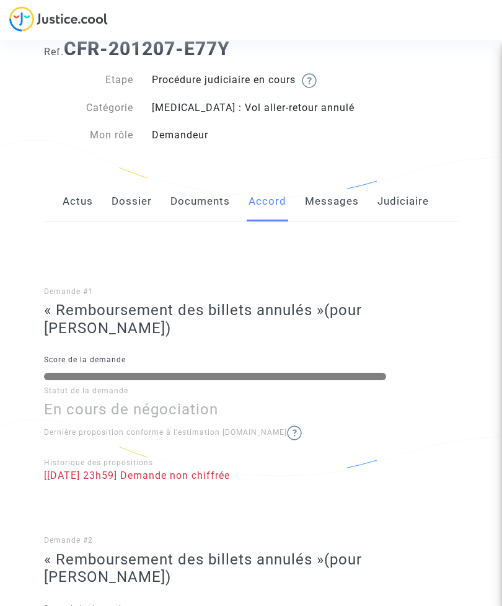 Image resolution: width=502 pixels, height=606 pixels. I want to click on div: Etape, so click(89, 80).